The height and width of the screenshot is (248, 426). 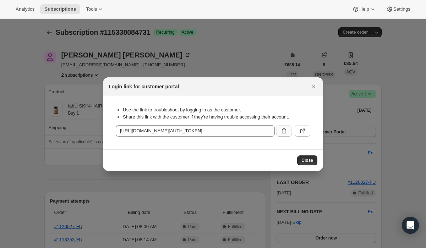 I want to click on div: Open Intercom Messenger, so click(x=410, y=225).